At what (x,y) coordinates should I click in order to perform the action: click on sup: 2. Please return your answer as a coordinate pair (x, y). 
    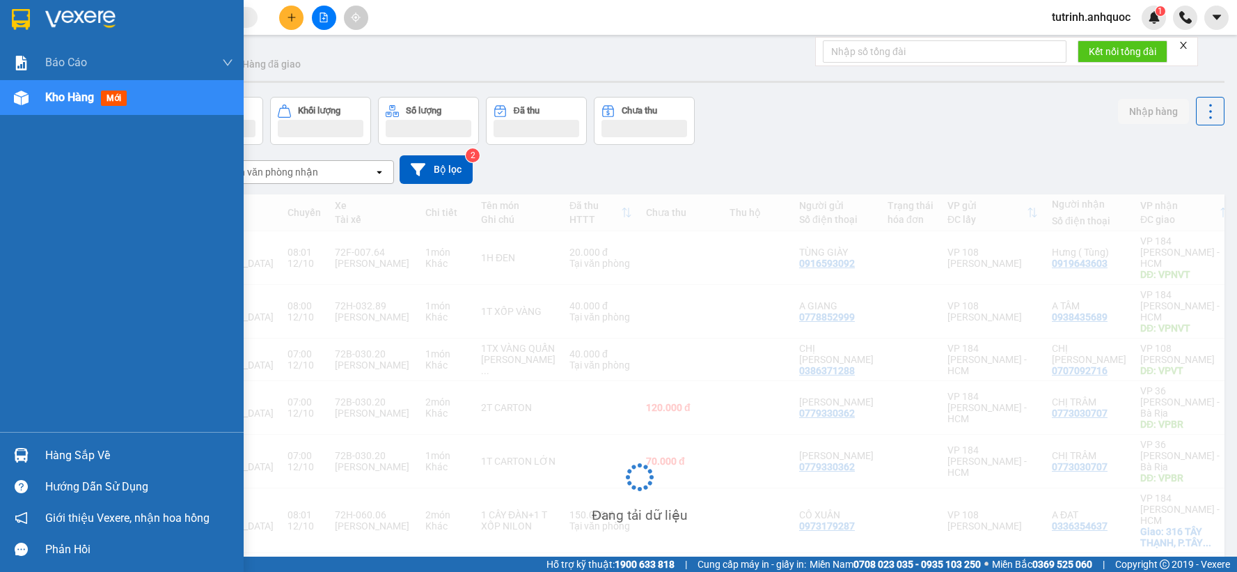
    Looking at the image, I should click on (473, 155).